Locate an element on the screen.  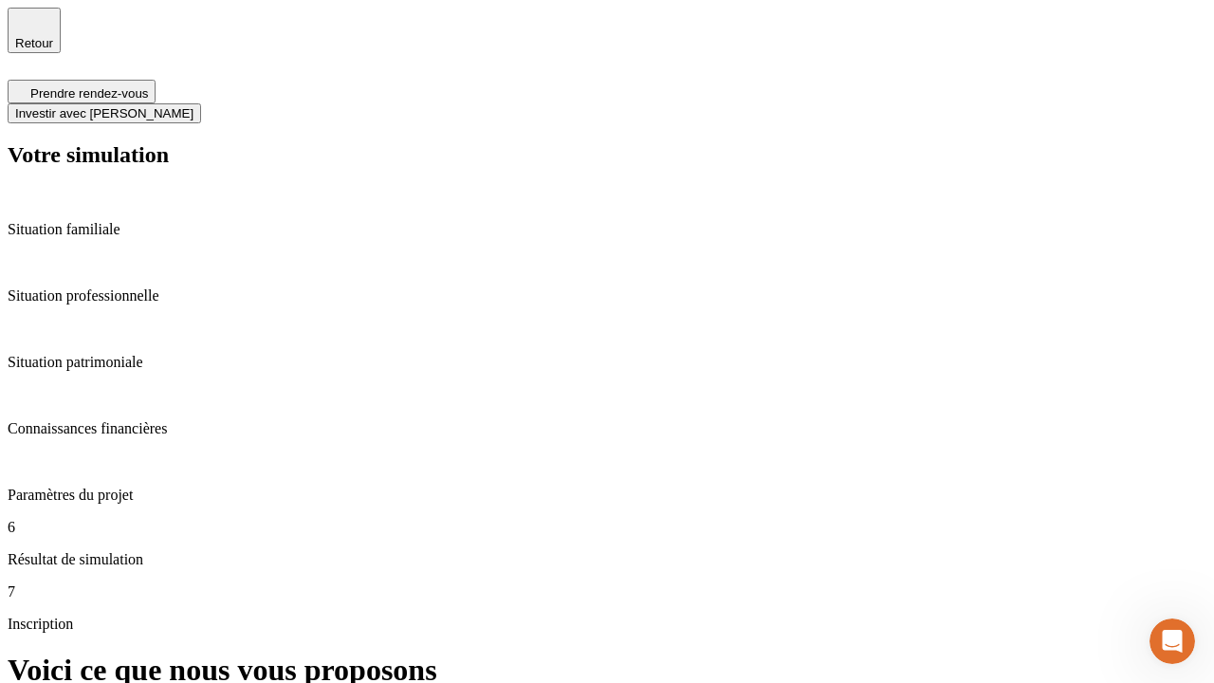
button: Retour is located at coordinates (34, 30).